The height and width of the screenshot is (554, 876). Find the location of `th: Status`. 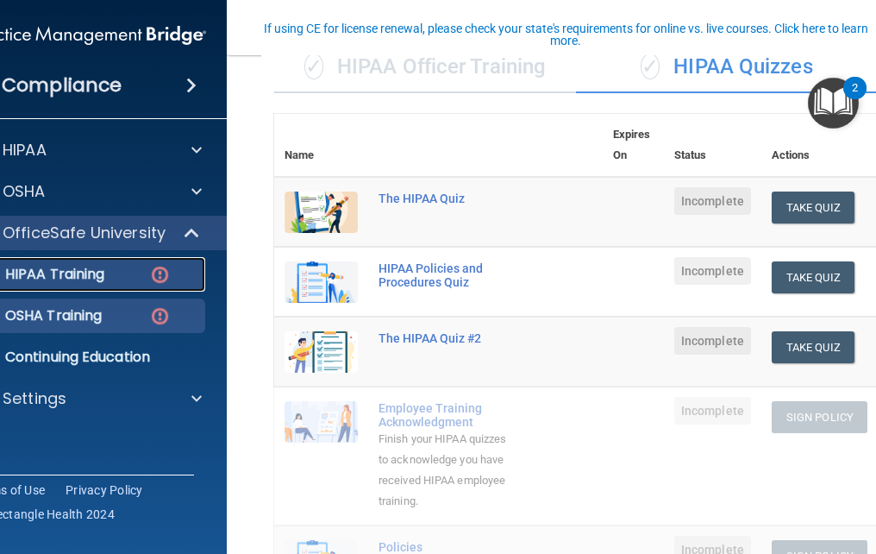

th: Status is located at coordinates (712, 145).